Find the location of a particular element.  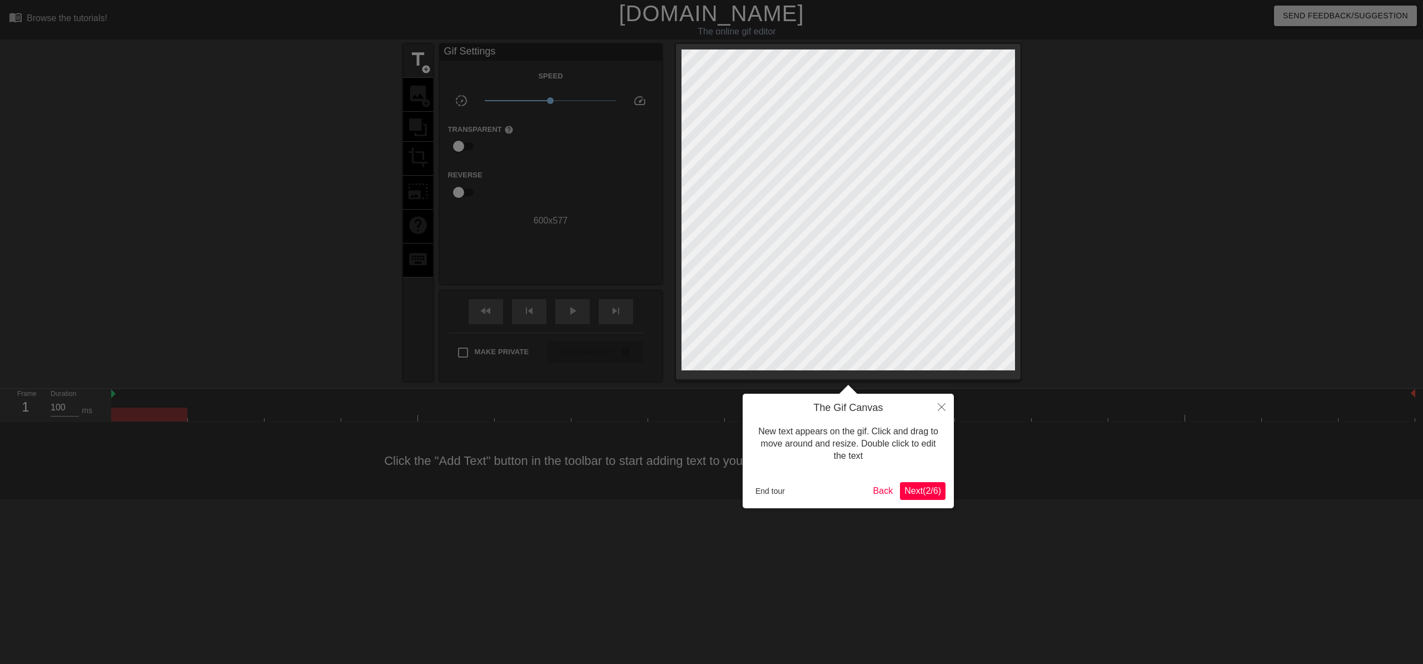

span: Next ( 2 / 6 ) is located at coordinates (923, 490).